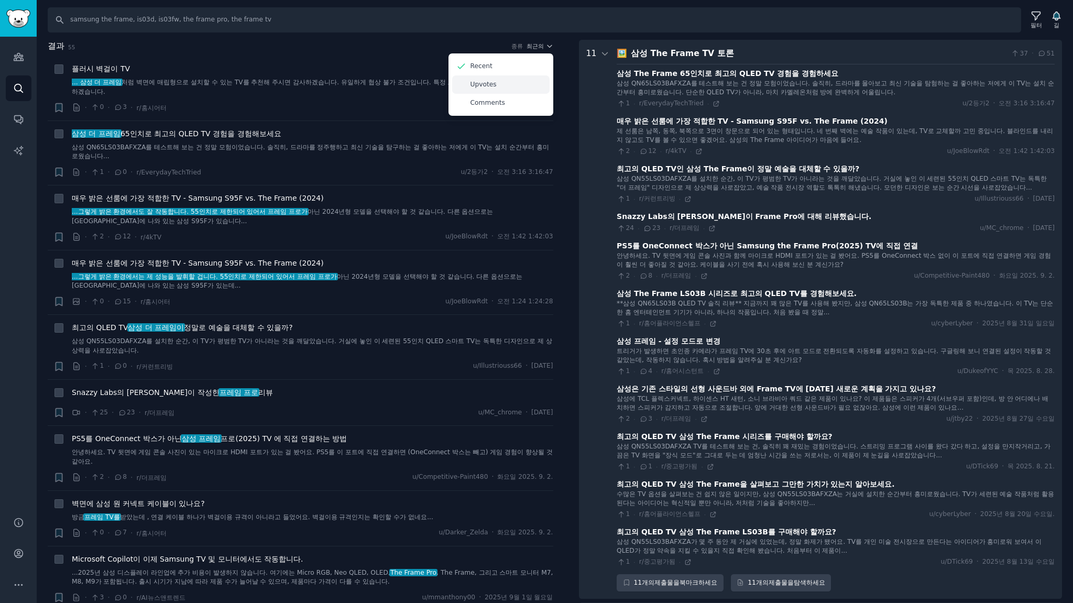 The width and height of the screenshot is (1073, 603). What do you see at coordinates (727, 73) in the screenshot?
I see `font: 삼성 The Frame 65인치로 최고의 QLED TV 경험을 경험하세요` at bounding box center [727, 73].